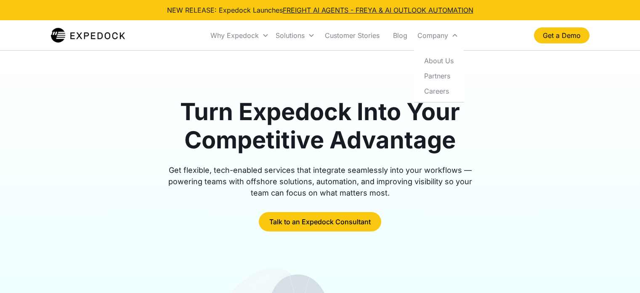 The image size is (640, 293). I want to click on a: home, so click(88, 35).